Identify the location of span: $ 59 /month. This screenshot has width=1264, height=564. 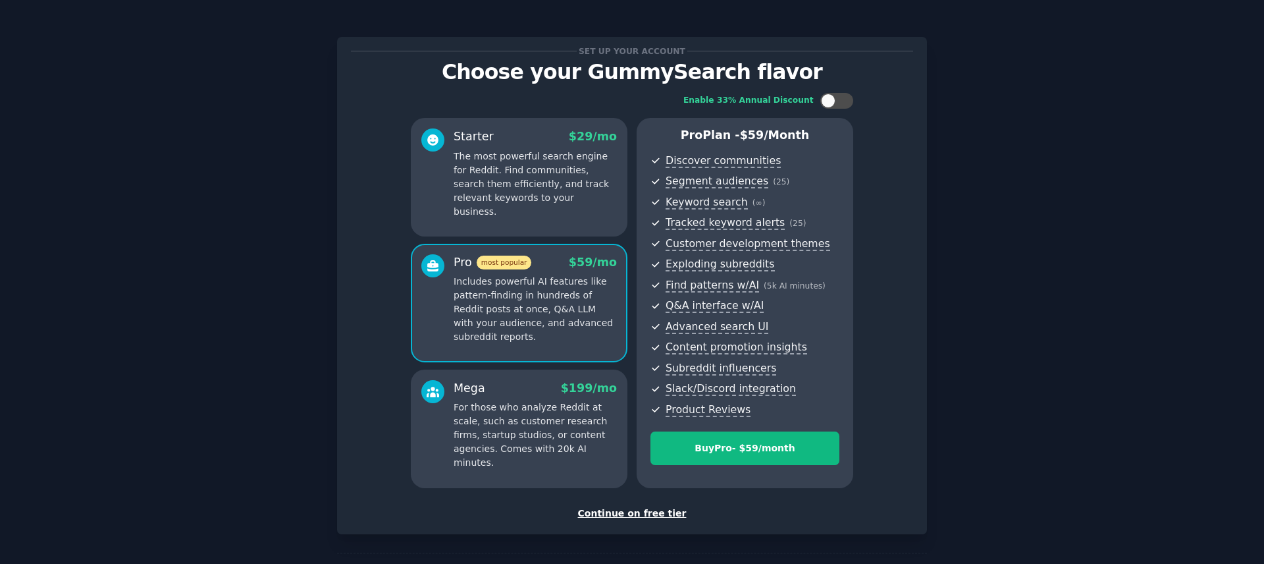
(775, 135).